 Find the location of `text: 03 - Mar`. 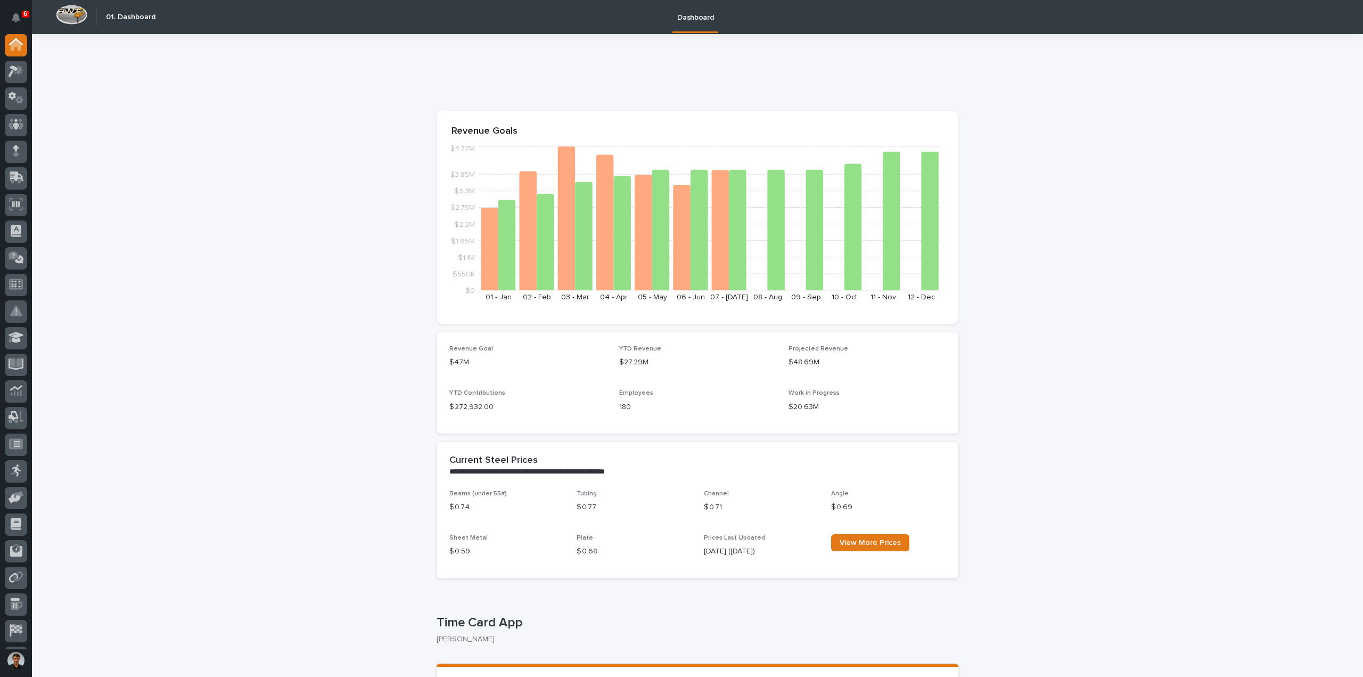

text: 03 - Mar is located at coordinates (575, 297).